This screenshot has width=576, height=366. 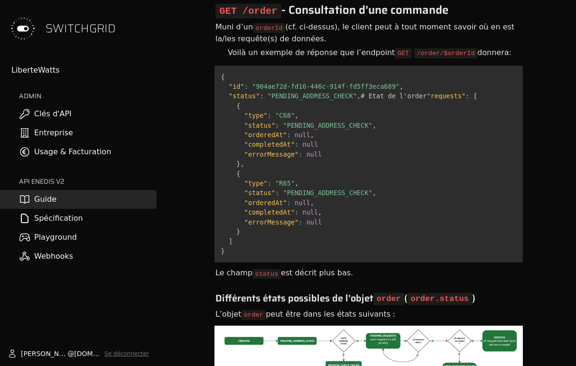 What do you see at coordinates (269, 28) in the screenshot?
I see `code: orderId` at bounding box center [269, 28].